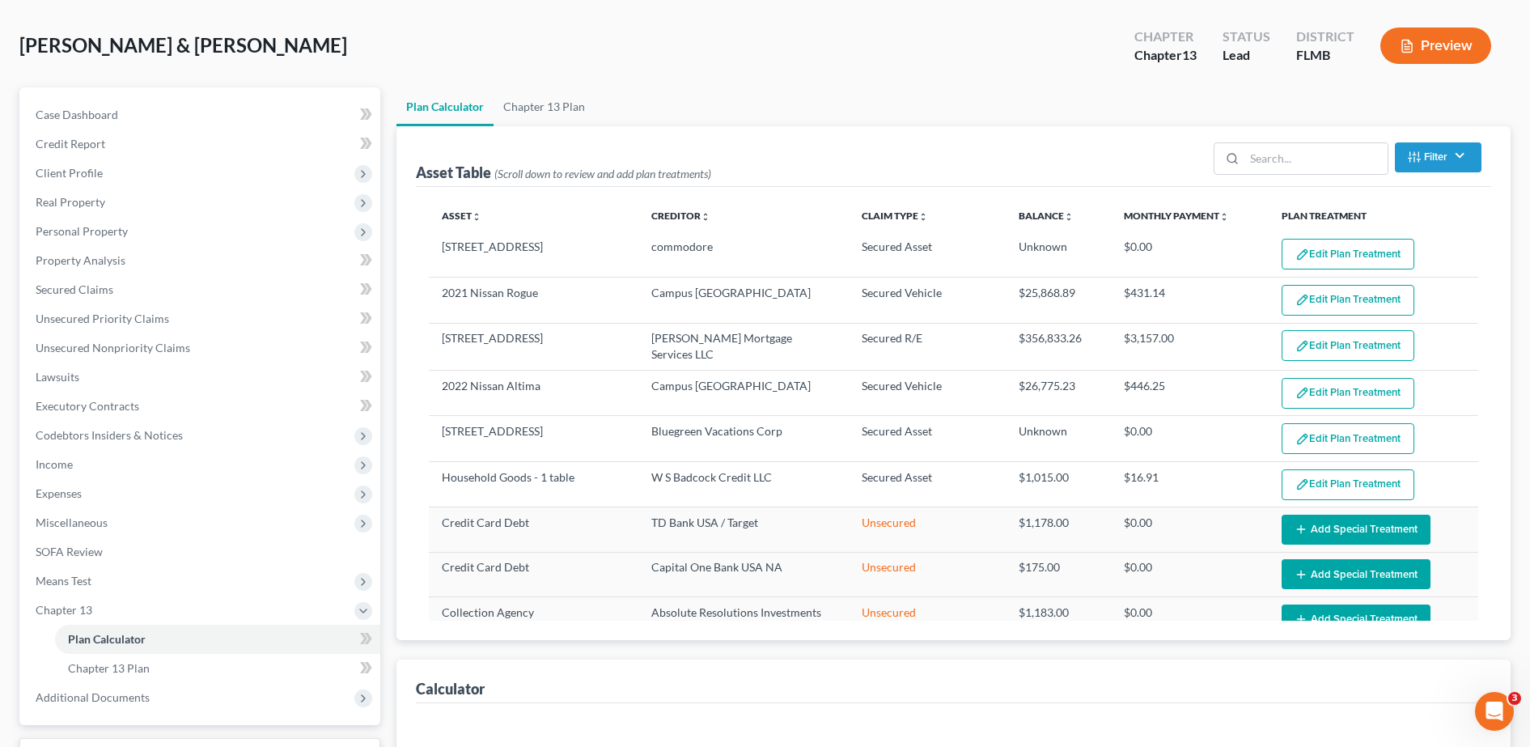 The width and height of the screenshot is (1530, 747). I want to click on span: 3, so click(1515, 698).